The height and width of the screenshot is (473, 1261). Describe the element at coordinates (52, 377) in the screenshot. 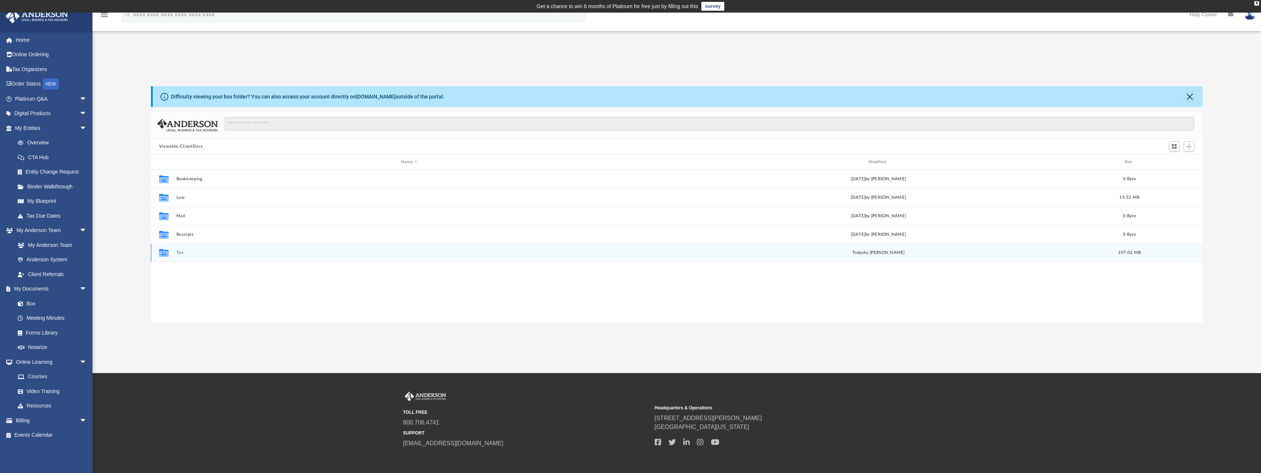

I see `a: Courses` at that location.